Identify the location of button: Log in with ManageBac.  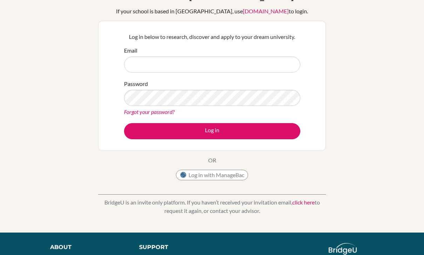
(212, 175).